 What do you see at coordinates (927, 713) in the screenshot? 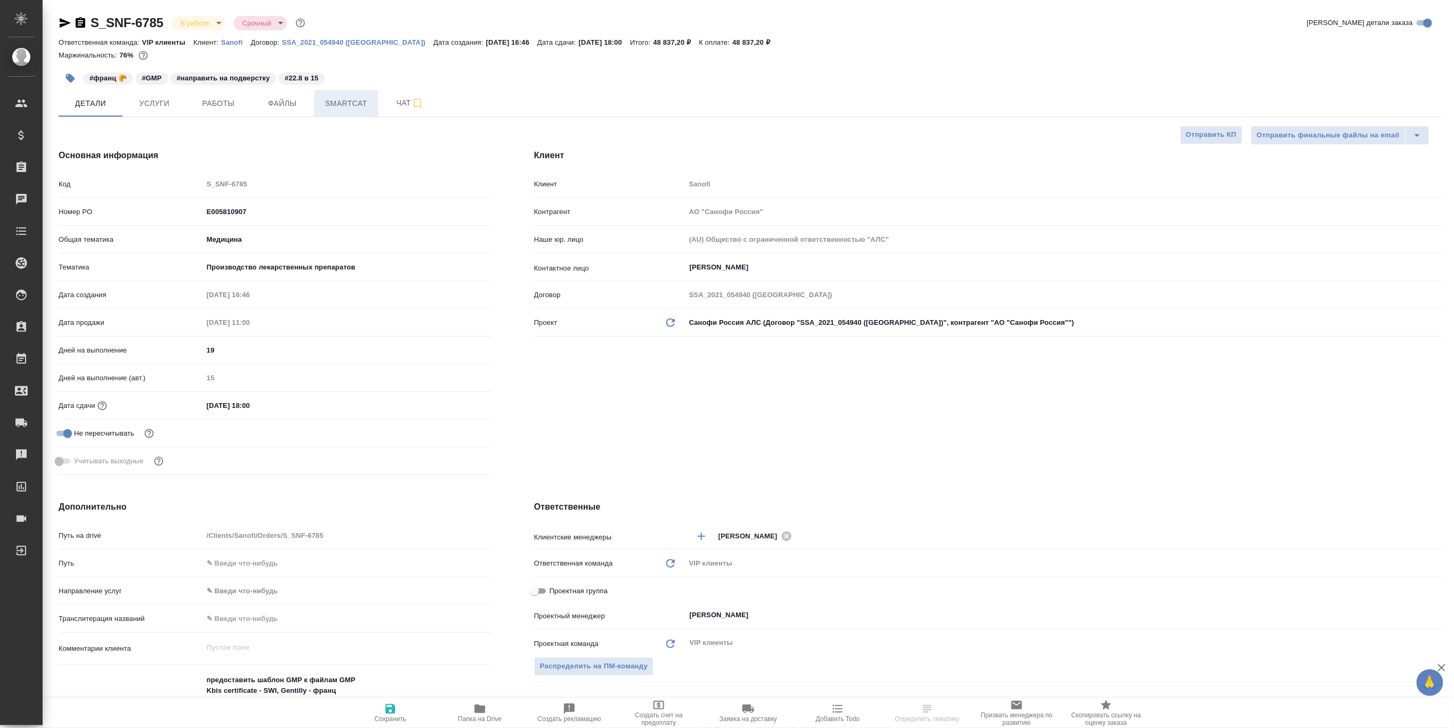
I see `button: Определить тематику` at bounding box center [927, 713].